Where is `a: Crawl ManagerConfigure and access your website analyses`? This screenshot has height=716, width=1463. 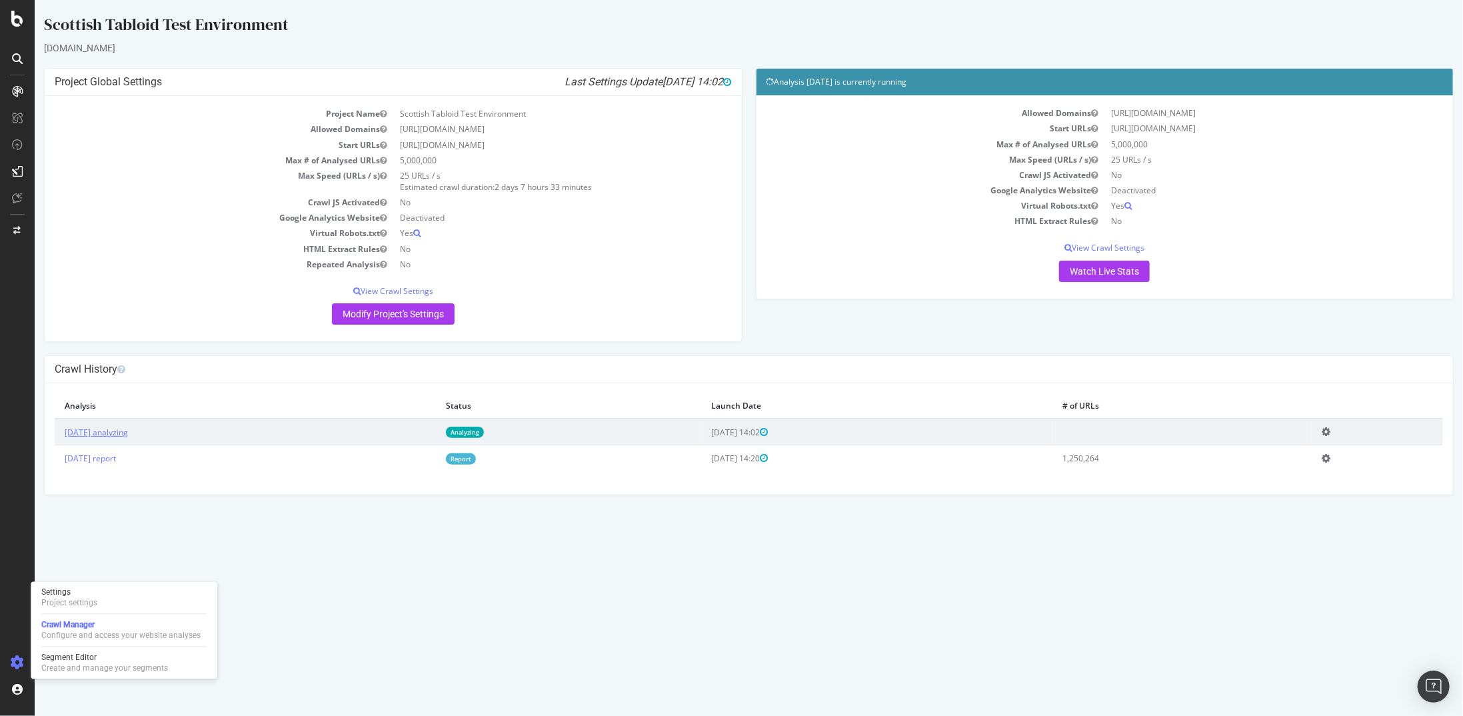 a: Crawl ManagerConfigure and access your website analyses is located at coordinates (124, 631).